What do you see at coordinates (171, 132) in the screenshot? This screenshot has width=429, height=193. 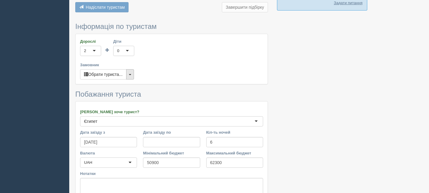 I see `label: Дата заїзду по` at bounding box center [171, 132].